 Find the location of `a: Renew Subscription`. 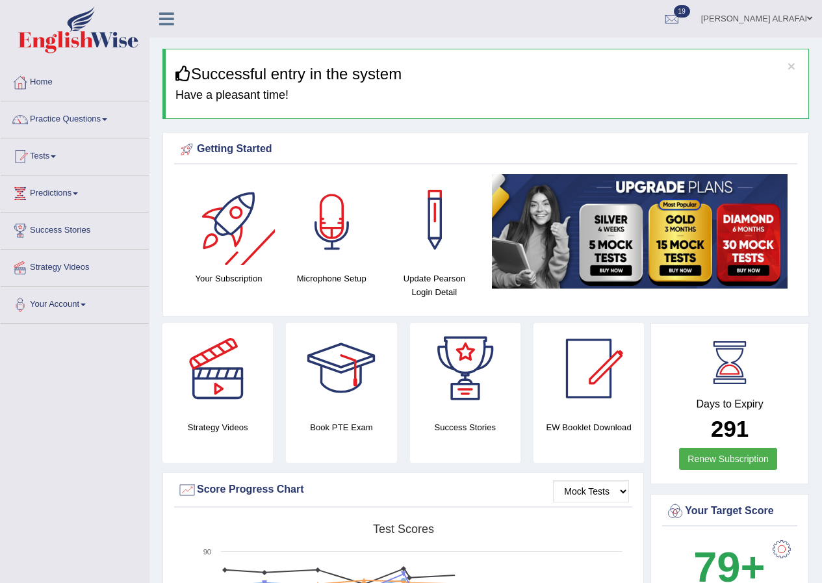

a: Renew Subscription is located at coordinates (728, 459).